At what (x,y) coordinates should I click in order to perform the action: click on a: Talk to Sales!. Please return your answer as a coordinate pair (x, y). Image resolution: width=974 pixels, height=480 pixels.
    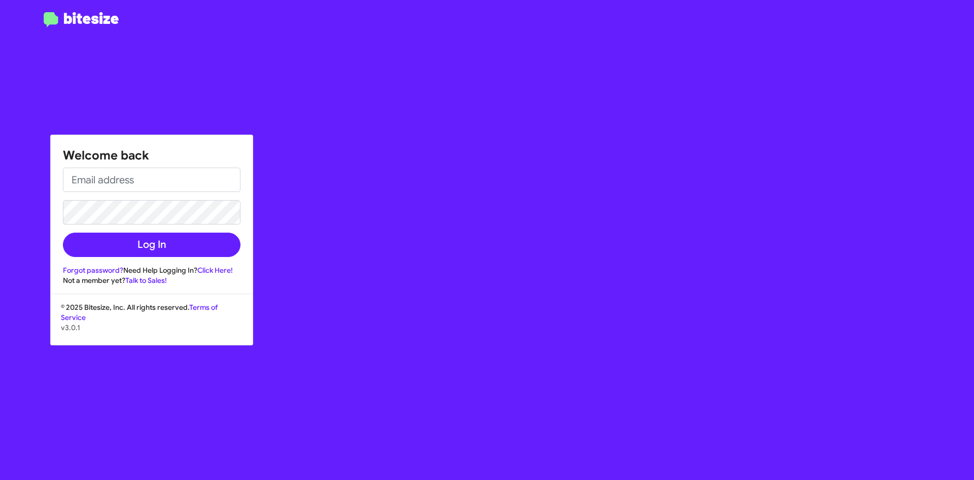
    Looking at the image, I should click on (146, 280).